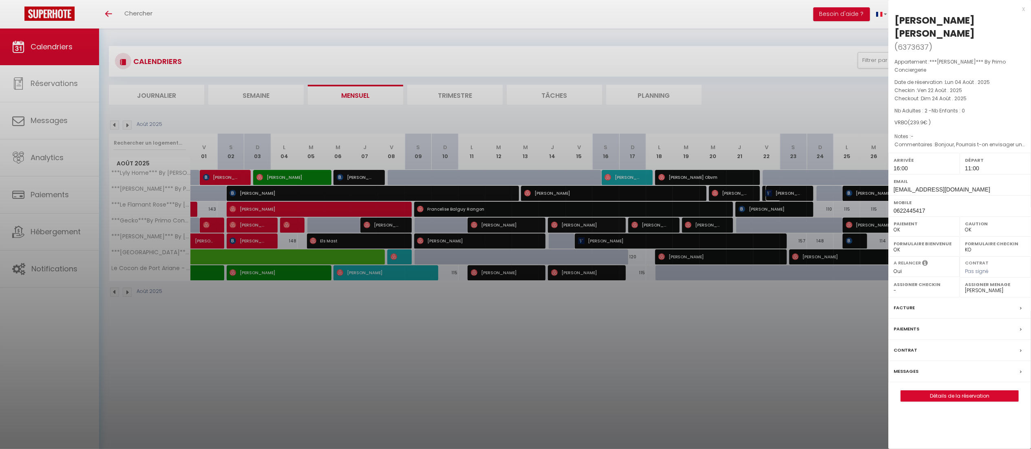  What do you see at coordinates (924, 285) in the screenshot?
I see `label: Assigner Checkin` at bounding box center [924, 285].